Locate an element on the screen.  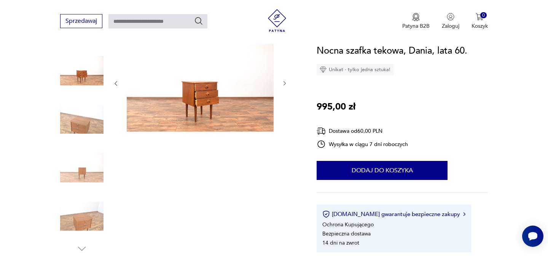
div: Unikat - tylko jedna sztuka! is located at coordinates (355, 70).